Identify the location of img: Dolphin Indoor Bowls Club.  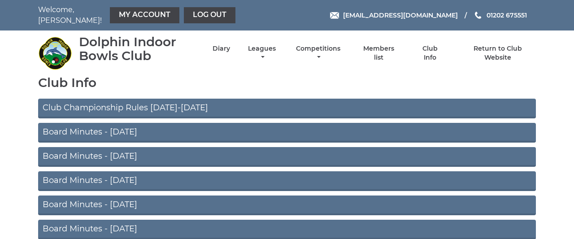
(55, 53).